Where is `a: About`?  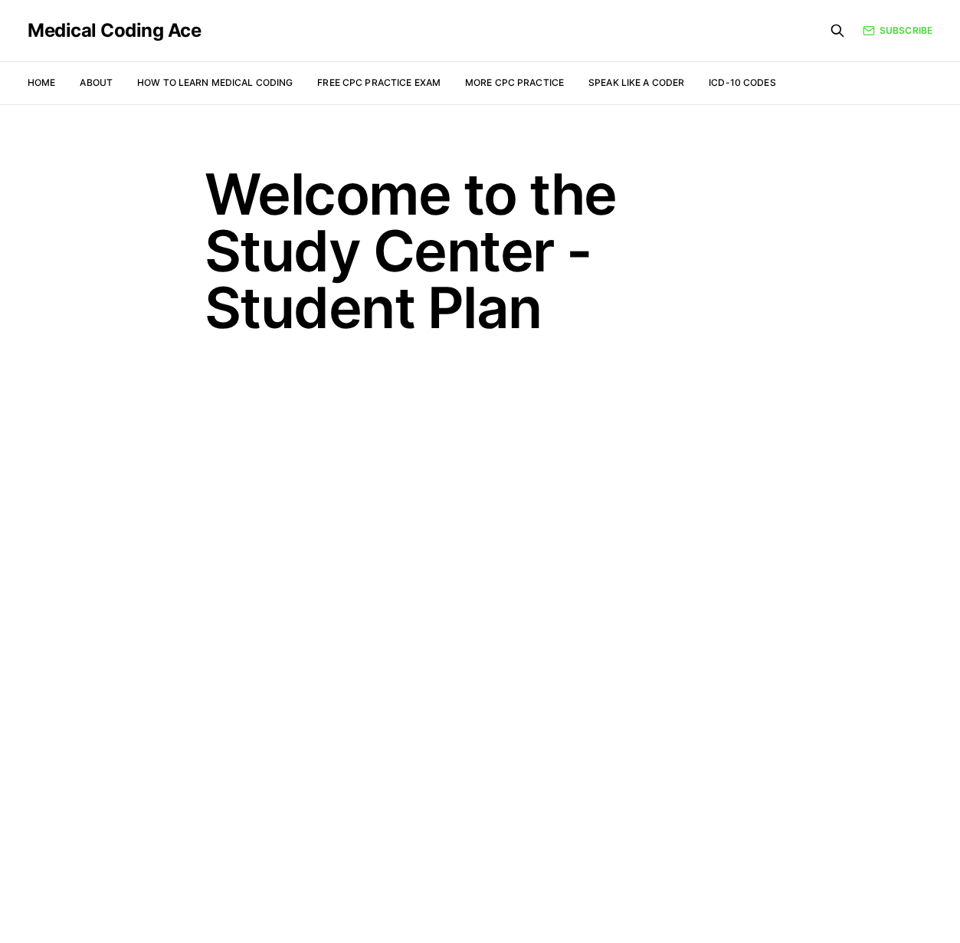 a: About is located at coordinates (96, 82).